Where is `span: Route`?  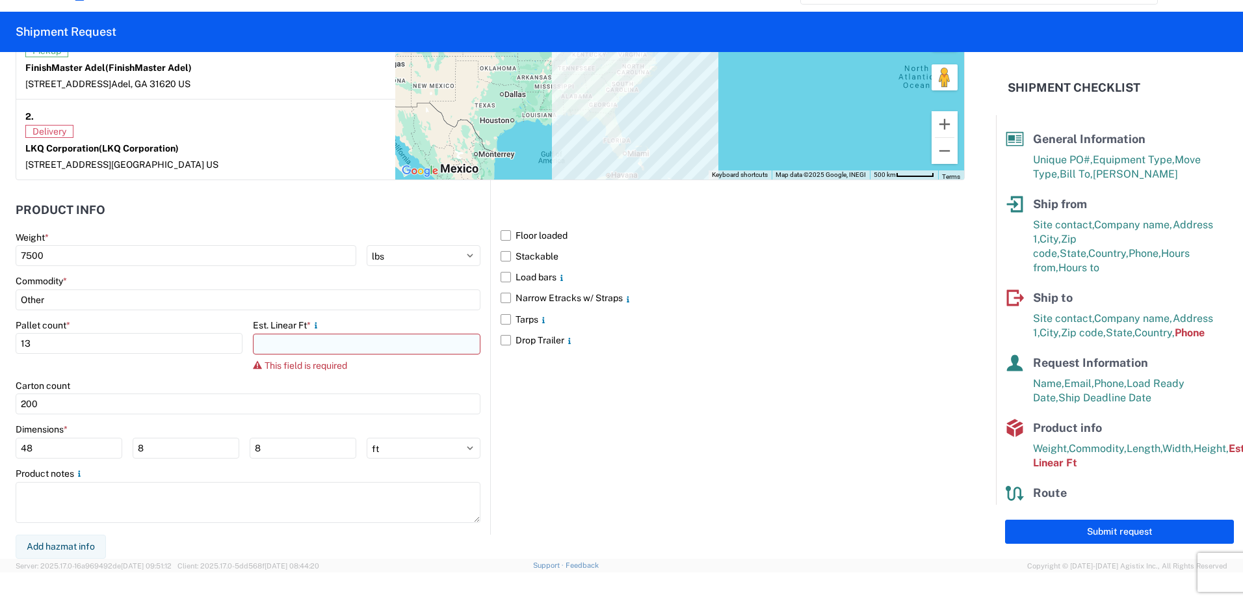 span: Route is located at coordinates (1050, 492).